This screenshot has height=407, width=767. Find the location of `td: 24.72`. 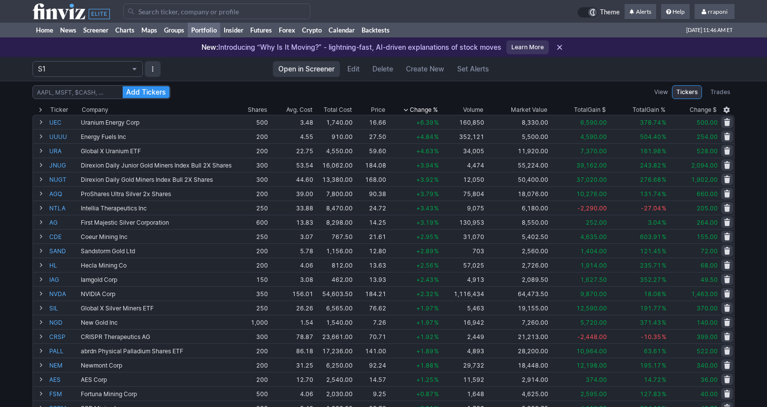

td: 24.72 is located at coordinates (371, 207).